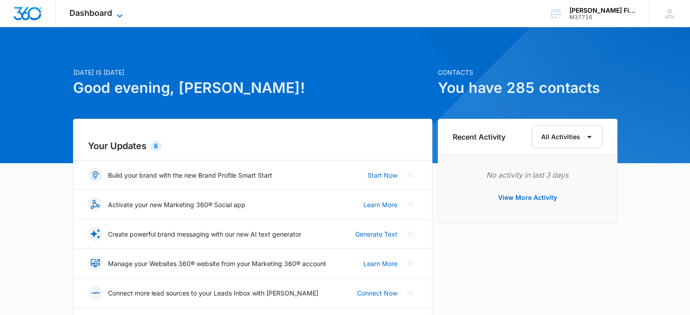 The height and width of the screenshot is (315, 690). I want to click on p: Create powerful brand messaging with our new AI text generator, so click(205, 234).